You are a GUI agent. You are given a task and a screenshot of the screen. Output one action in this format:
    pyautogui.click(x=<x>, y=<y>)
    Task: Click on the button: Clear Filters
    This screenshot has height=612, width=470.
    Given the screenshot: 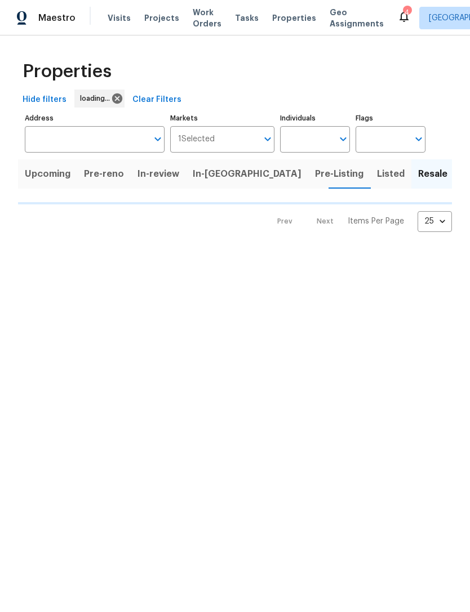 What is the action you would take?
    pyautogui.click(x=157, y=100)
    